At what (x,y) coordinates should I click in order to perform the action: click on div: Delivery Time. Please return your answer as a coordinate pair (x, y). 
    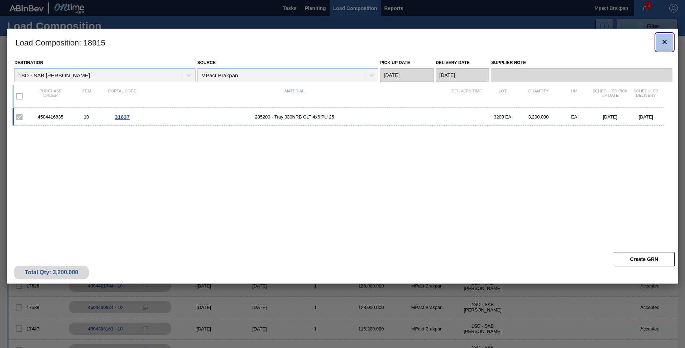
    Looking at the image, I should click on (467, 96).